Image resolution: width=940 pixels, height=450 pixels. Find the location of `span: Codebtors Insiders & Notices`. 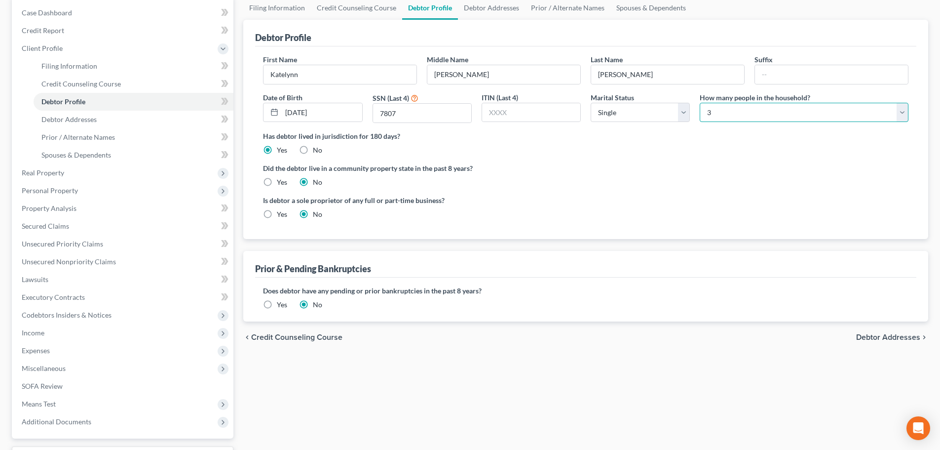

span: Codebtors Insiders & Notices is located at coordinates (67, 314).